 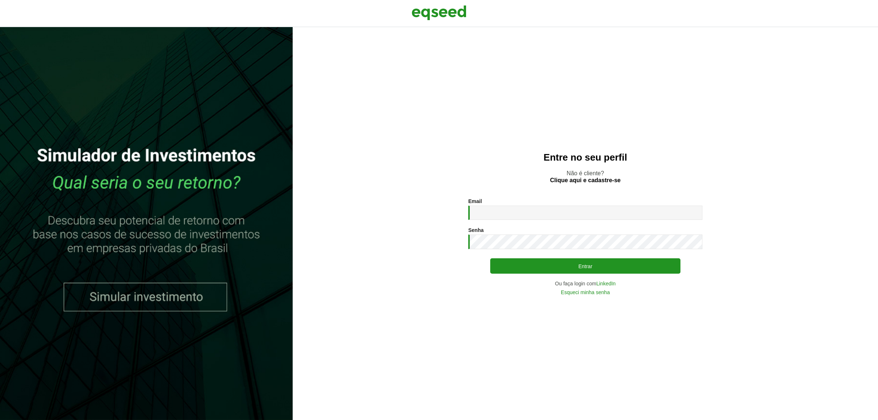 I want to click on label: Senha, so click(x=476, y=230).